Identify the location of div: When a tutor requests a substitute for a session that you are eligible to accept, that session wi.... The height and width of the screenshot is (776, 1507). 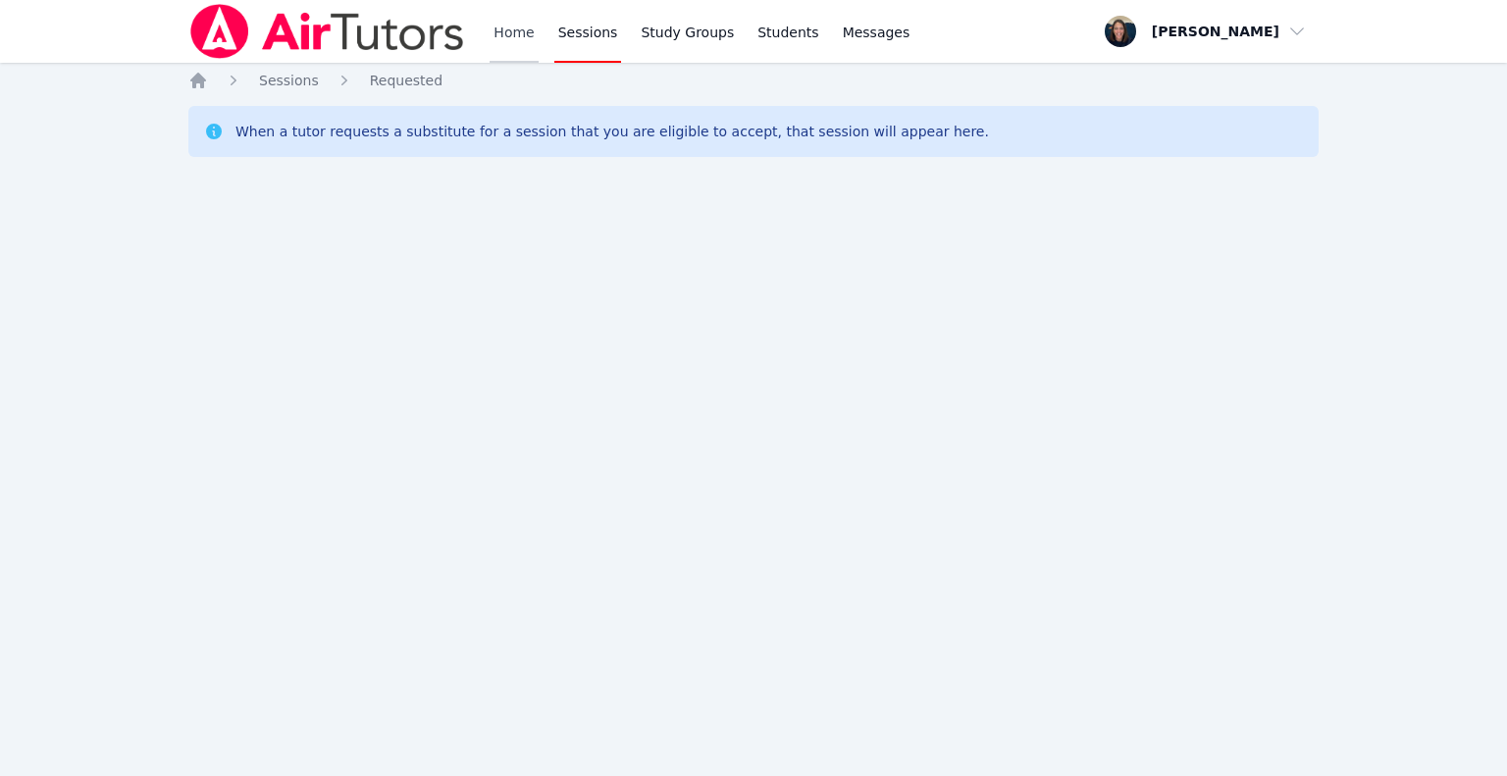
(612, 131).